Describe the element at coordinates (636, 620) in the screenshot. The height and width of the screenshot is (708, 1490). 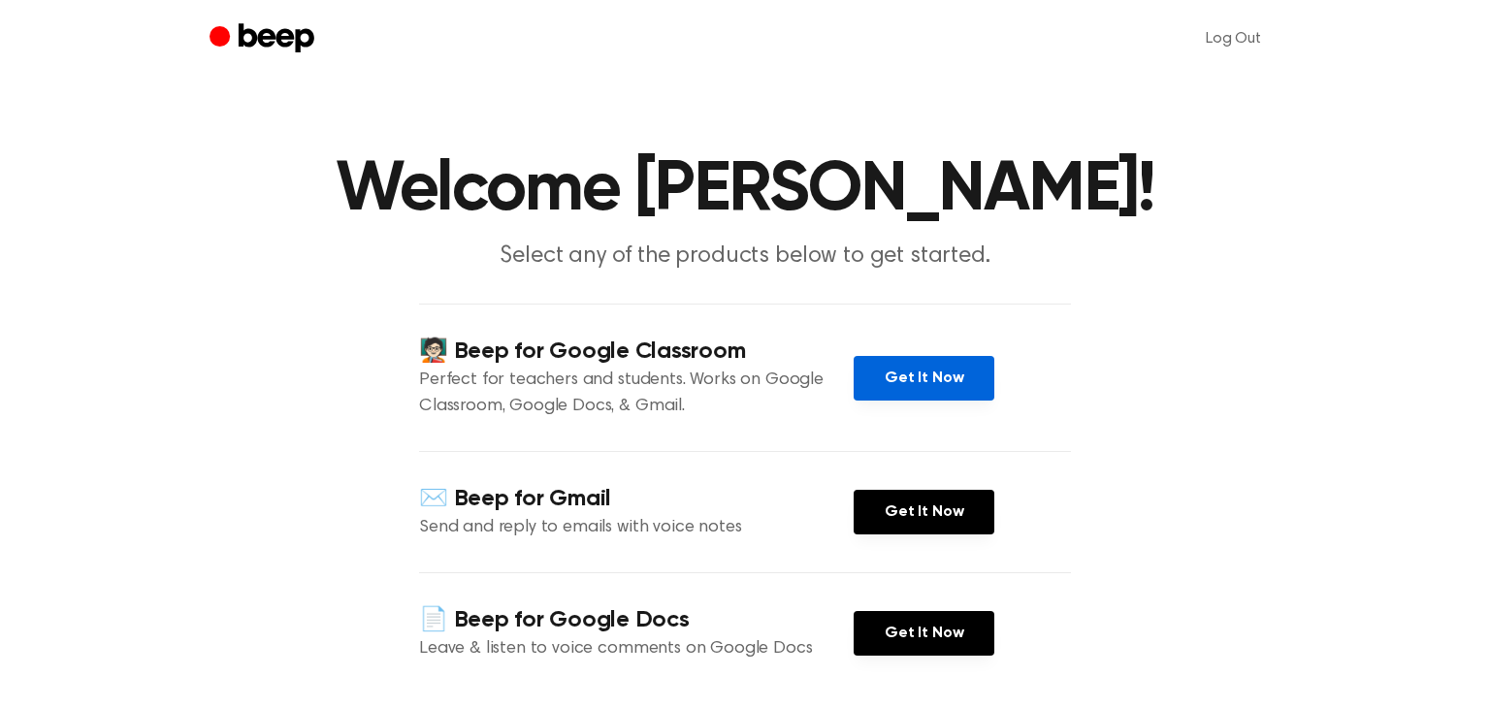
I see `h4: 📄 Beep for Google Docs` at that location.